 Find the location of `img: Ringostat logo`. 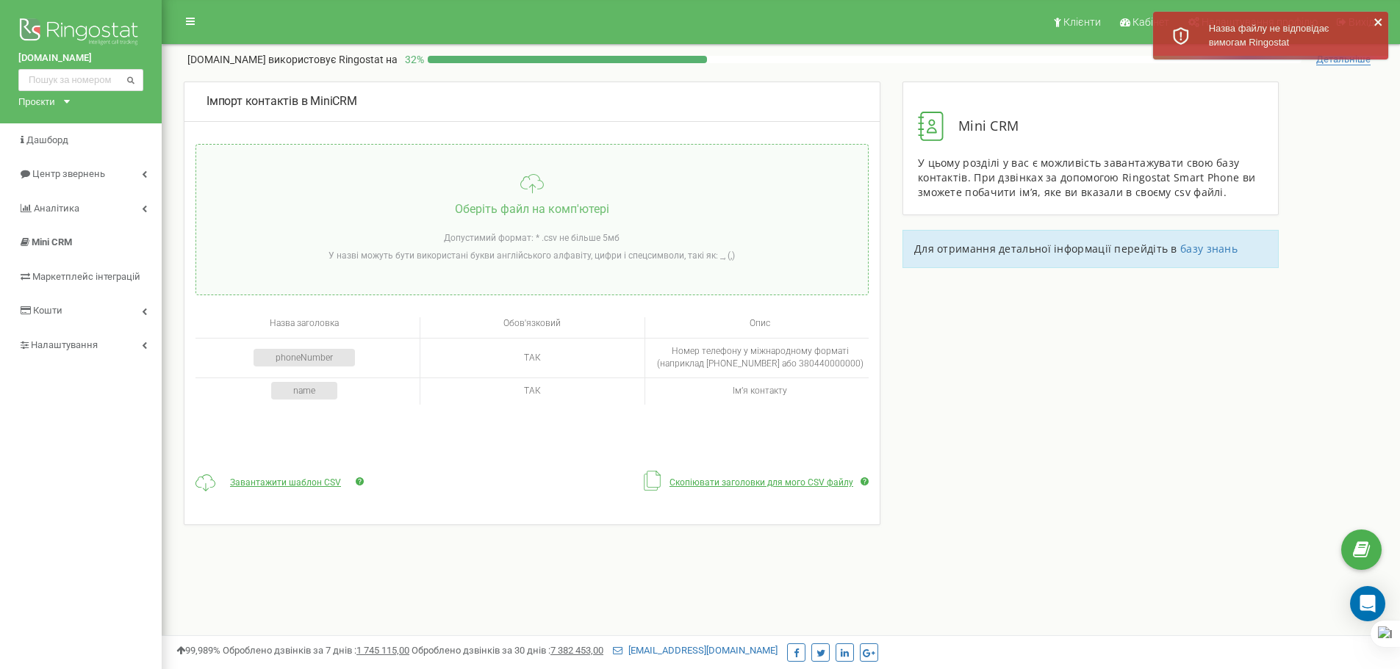

img: Ringostat logo is located at coordinates (81, 33).